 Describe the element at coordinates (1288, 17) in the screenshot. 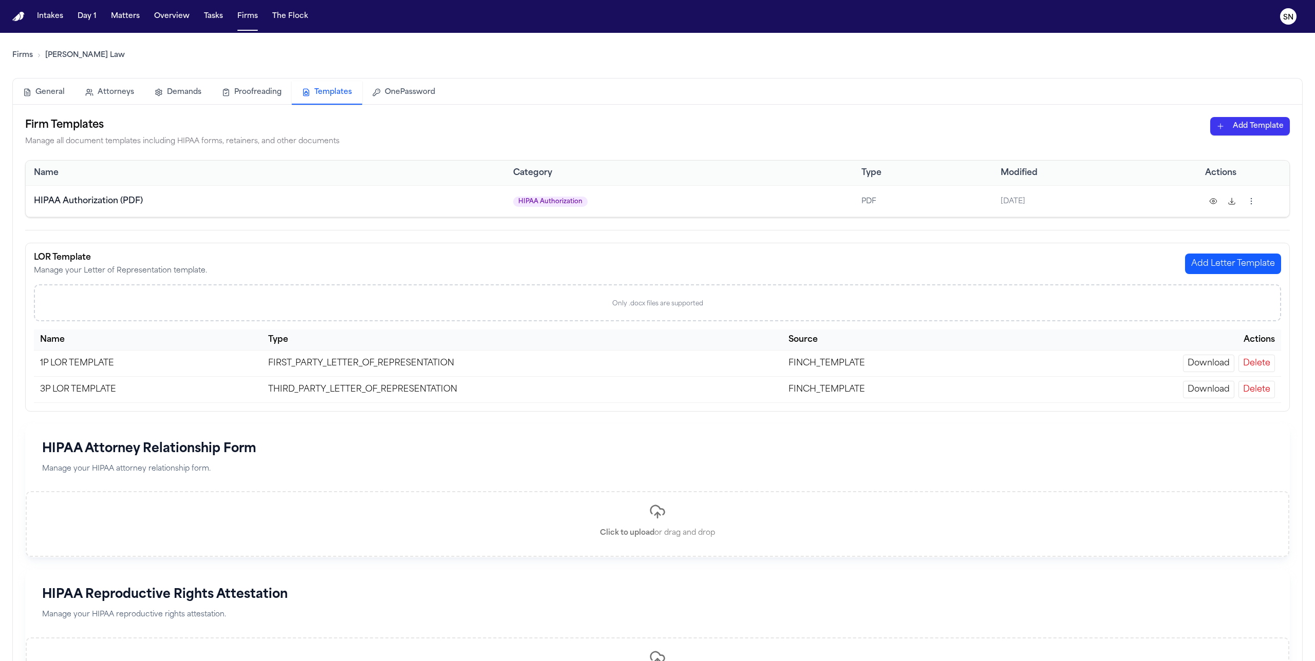

I see `text: SN` at that location.